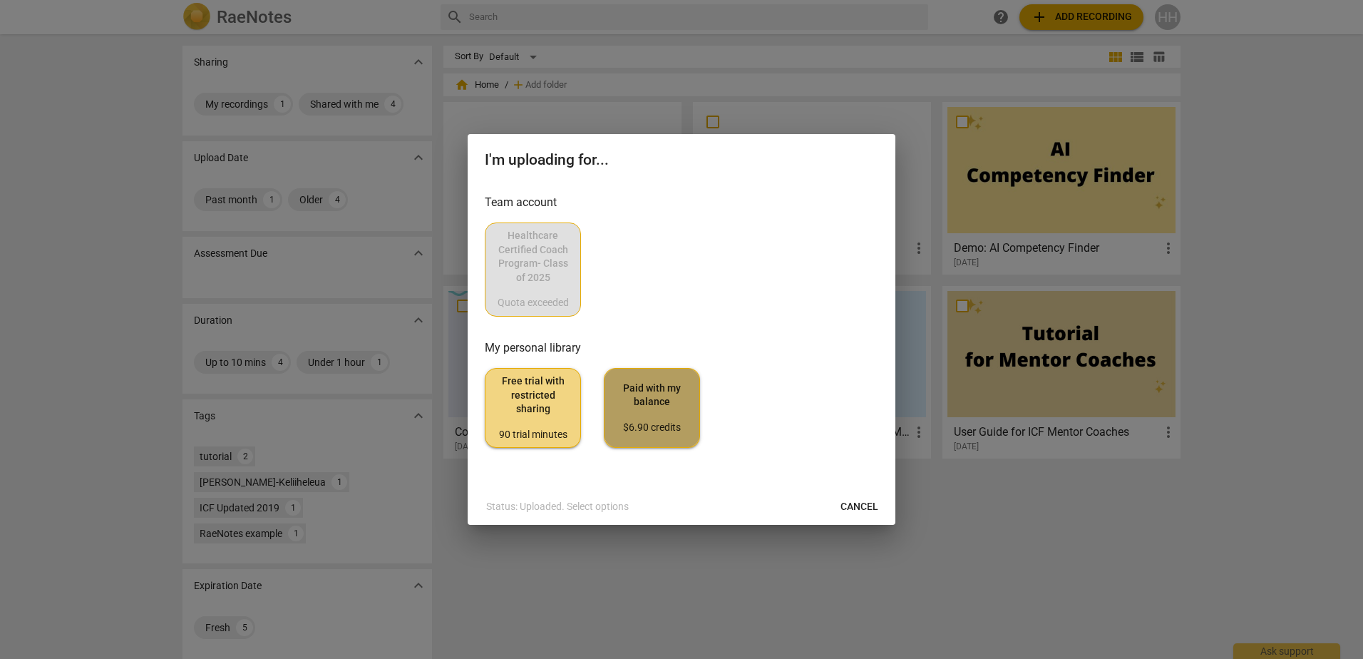 The image size is (1363, 659). What do you see at coordinates (532, 408) in the screenshot?
I see `span: Free trial with restricted sharing` at bounding box center [532, 408].